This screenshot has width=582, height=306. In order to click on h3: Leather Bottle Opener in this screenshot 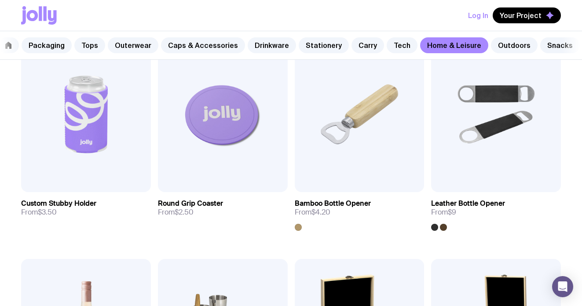, I will do `click(468, 204)`.